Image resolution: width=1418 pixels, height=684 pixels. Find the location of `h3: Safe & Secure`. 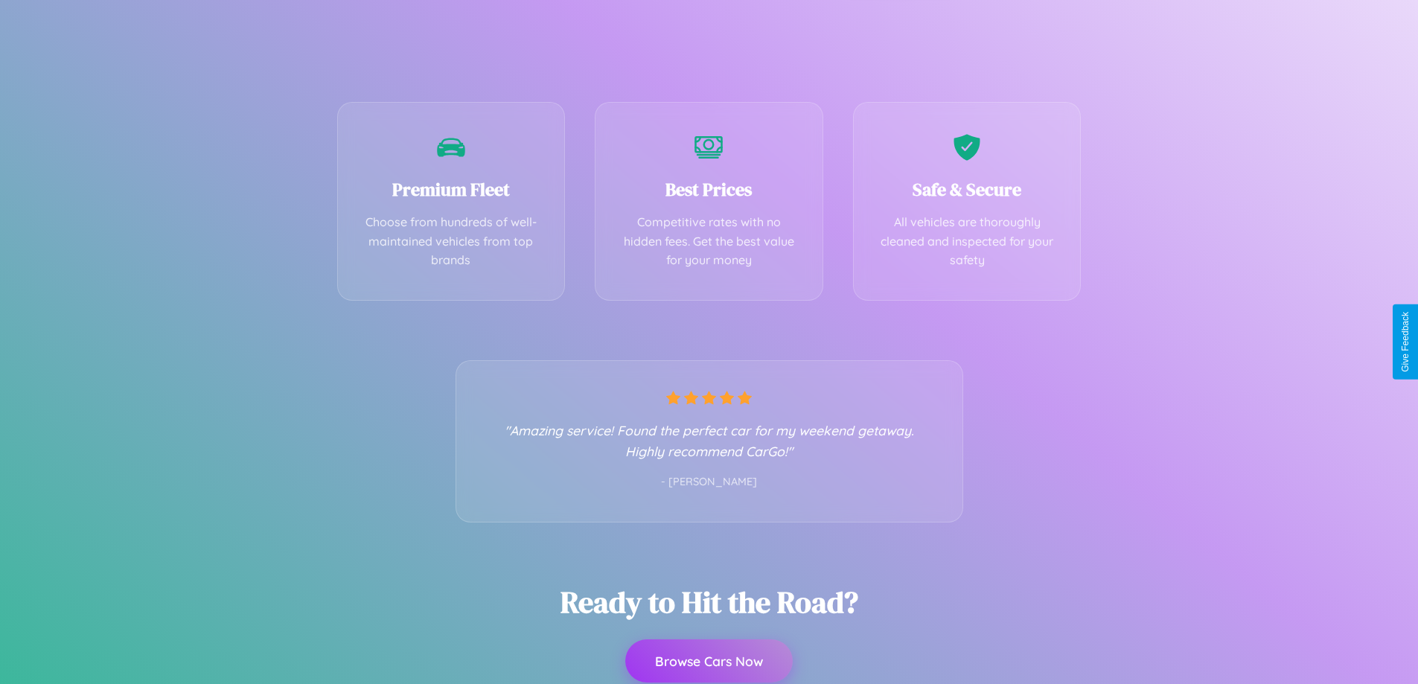

h3: Safe & Secure is located at coordinates (967, 189).